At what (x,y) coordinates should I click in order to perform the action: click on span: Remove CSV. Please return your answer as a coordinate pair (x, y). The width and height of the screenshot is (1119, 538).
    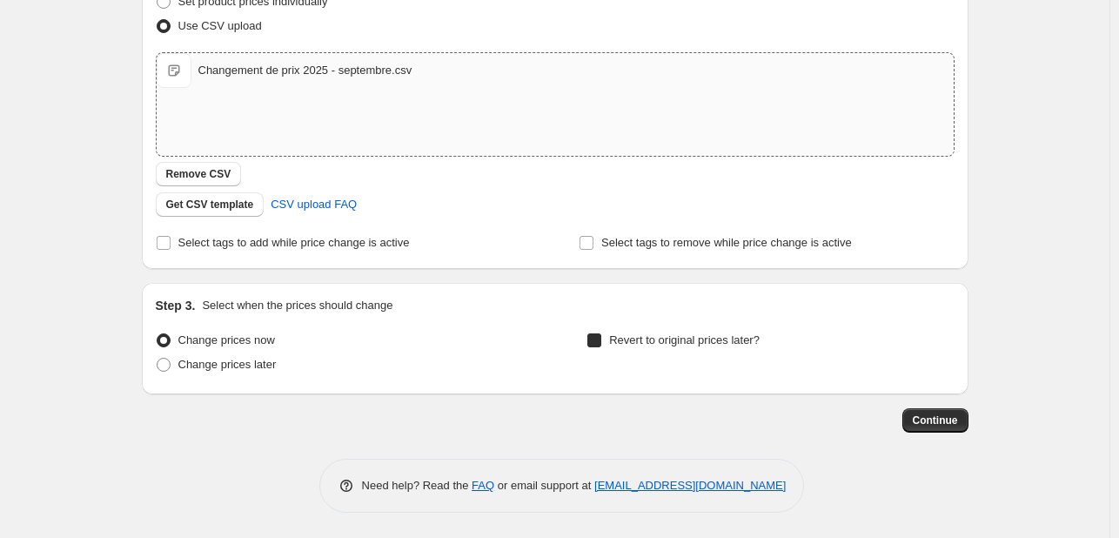
    Looking at the image, I should click on (198, 174).